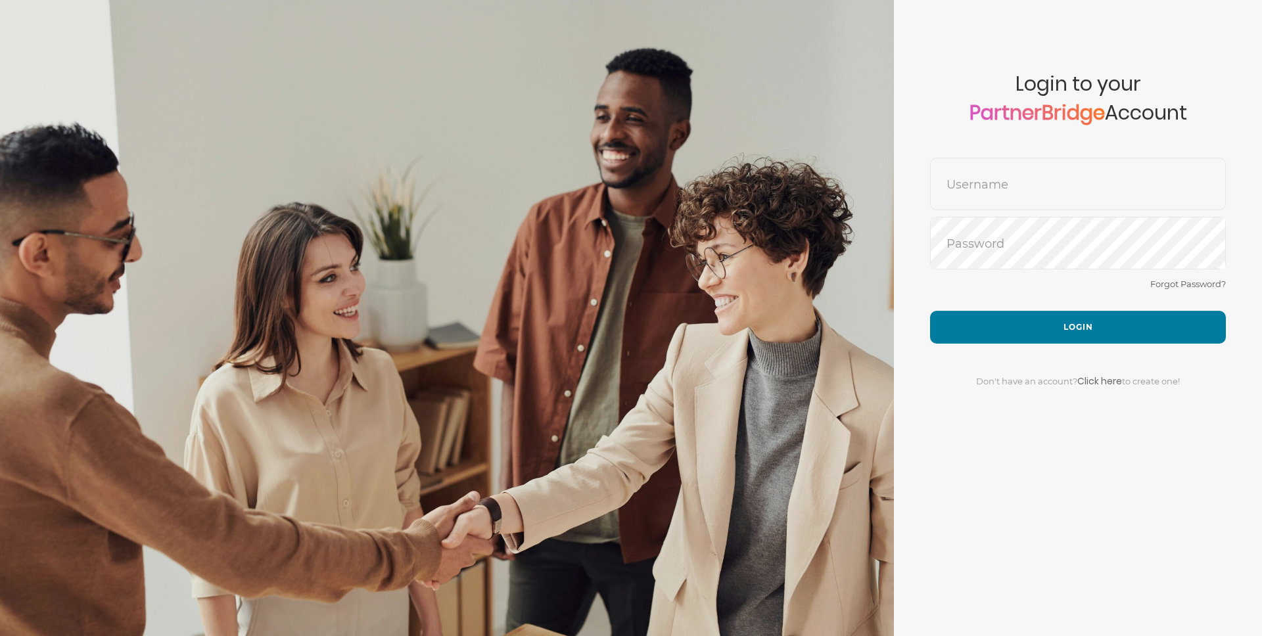 Image resolution: width=1262 pixels, height=636 pixels. Describe the element at coordinates (1188, 284) in the screenshot. I see `a: Forgot Password?` at that location.